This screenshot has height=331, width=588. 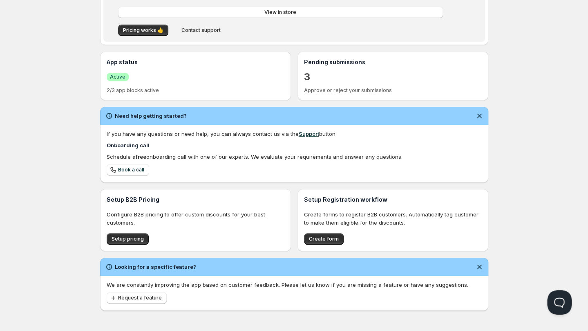 I want to click on p: We are constantly improving the app based on customer feedback. Please let us know if you are mis..., so click(x=294, y=285).